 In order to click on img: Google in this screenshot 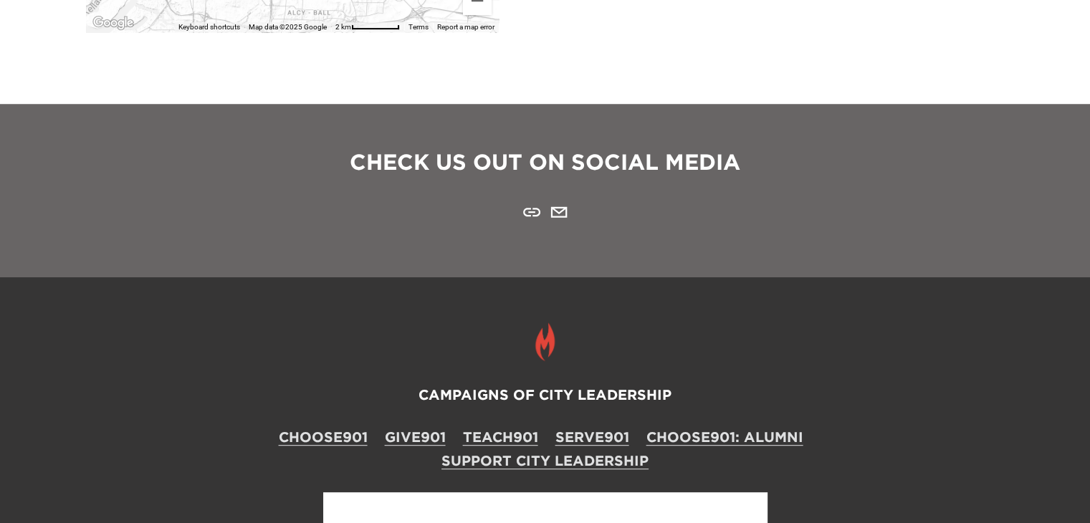, I will do `click(113, 23)`.